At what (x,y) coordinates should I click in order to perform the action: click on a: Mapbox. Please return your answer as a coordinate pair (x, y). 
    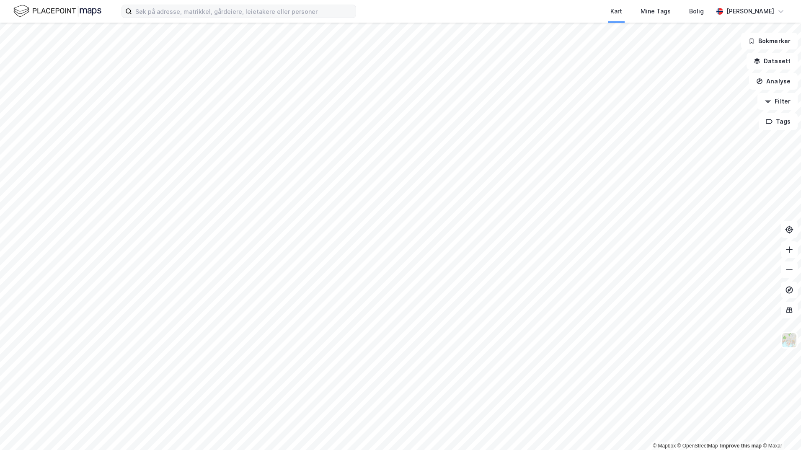
    Looking at the image, I should click on (664, 446).